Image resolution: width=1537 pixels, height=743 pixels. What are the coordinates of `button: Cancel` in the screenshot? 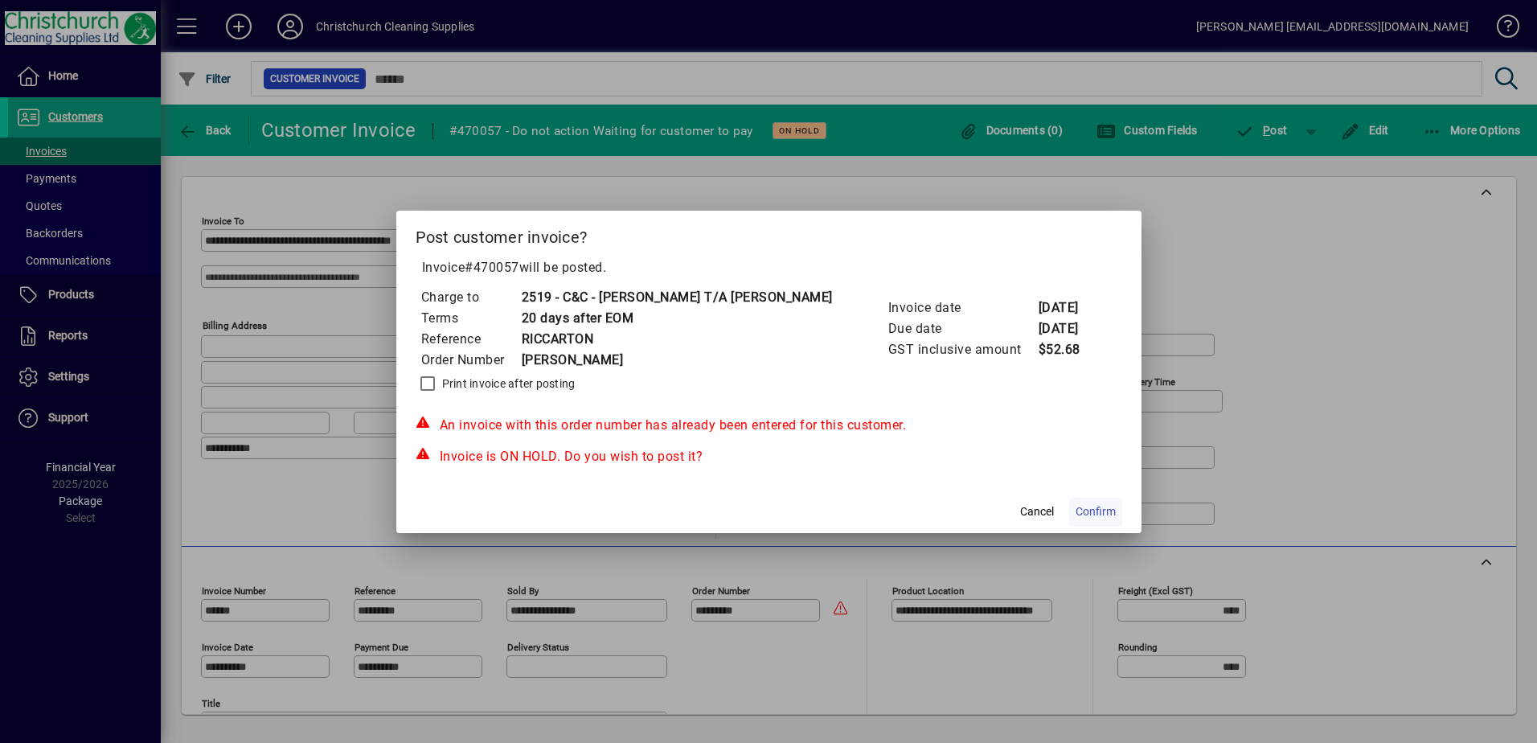 It's located at (1037, 512).